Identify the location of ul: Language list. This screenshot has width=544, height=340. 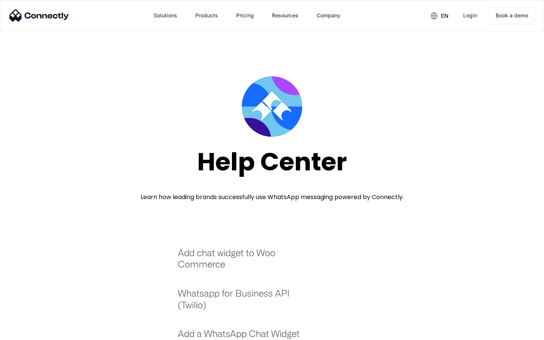
(30, 332).